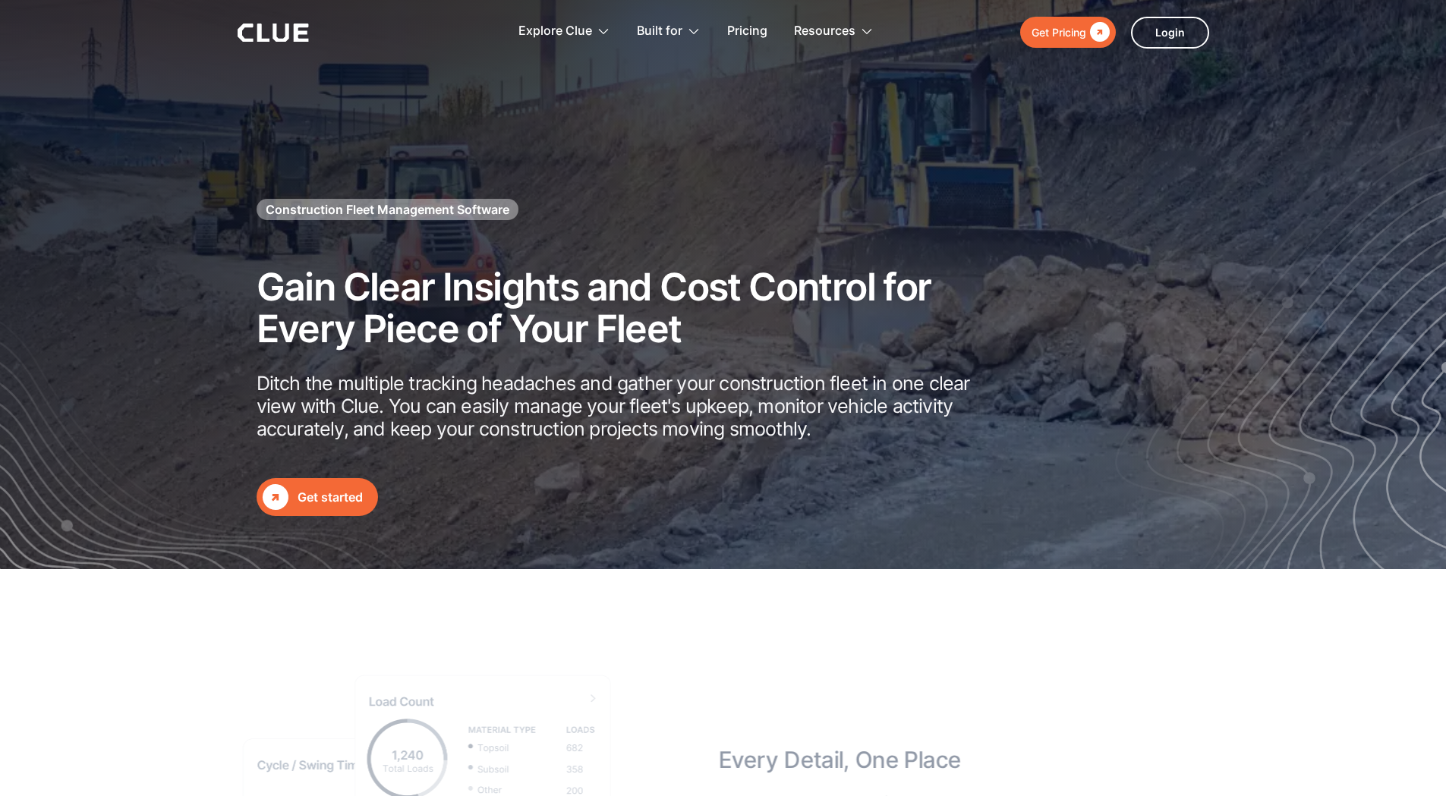 The image size is (1446, 796). Describe the element at coordinates (387, 209) in the screenshot. I see `h1: Construction Fleet Management Software` at that location.